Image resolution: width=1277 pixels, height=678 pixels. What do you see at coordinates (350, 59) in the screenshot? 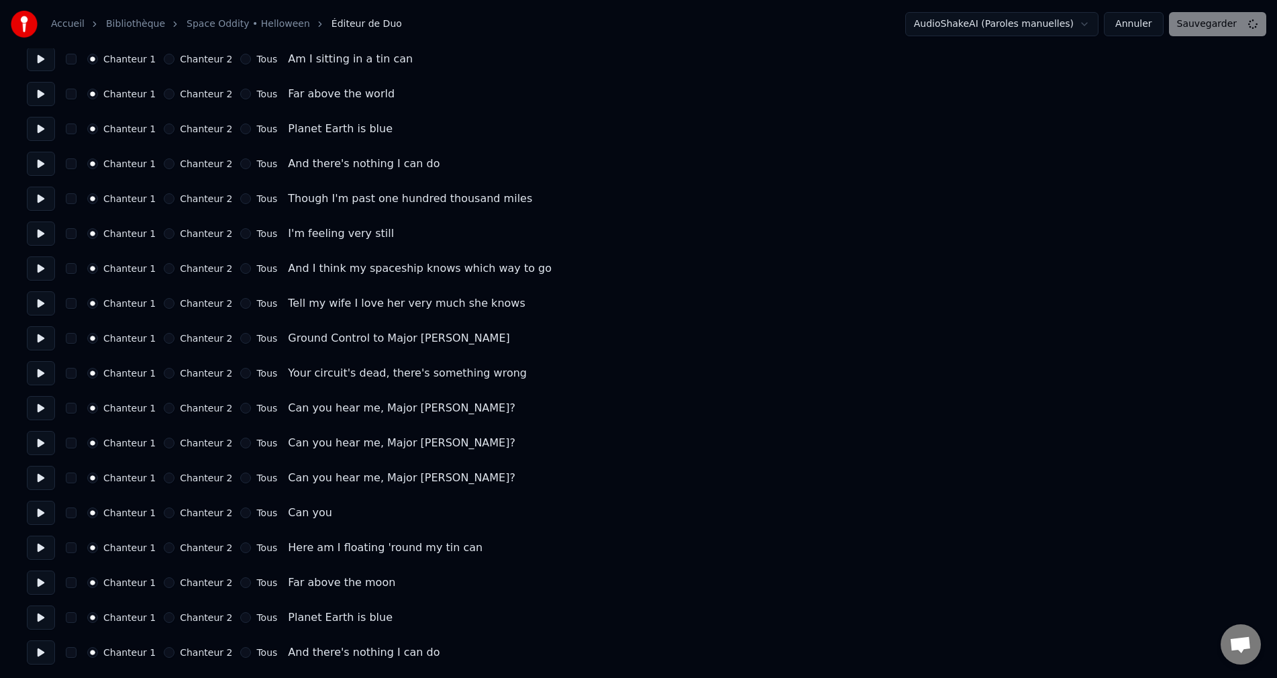
I see `div: Am I sitting in a tin can` at bounding box center [350, 59].